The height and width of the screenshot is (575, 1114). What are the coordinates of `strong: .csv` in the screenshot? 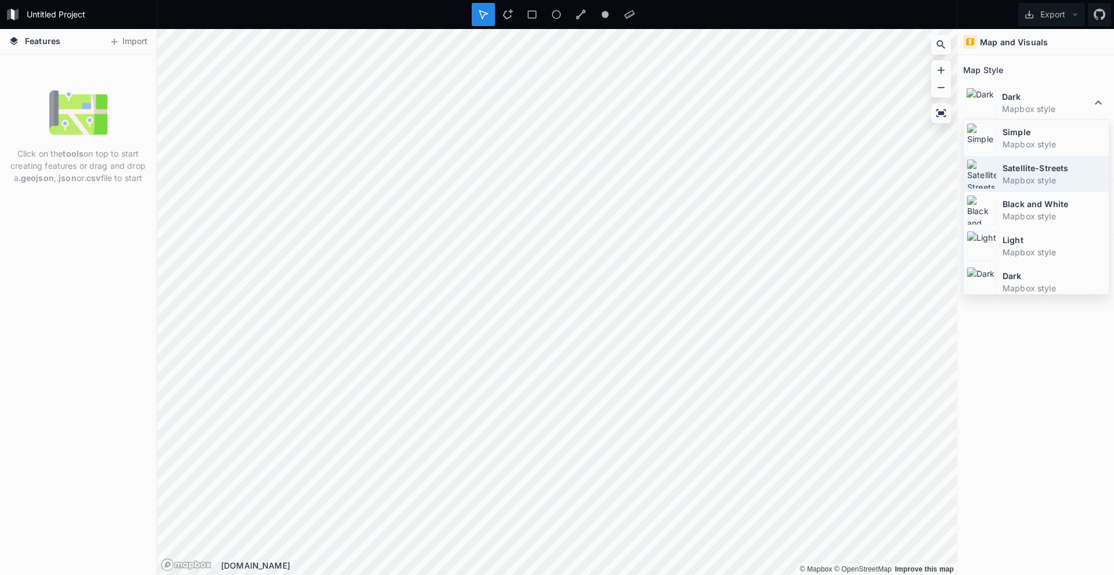 It's located at (92, 177).